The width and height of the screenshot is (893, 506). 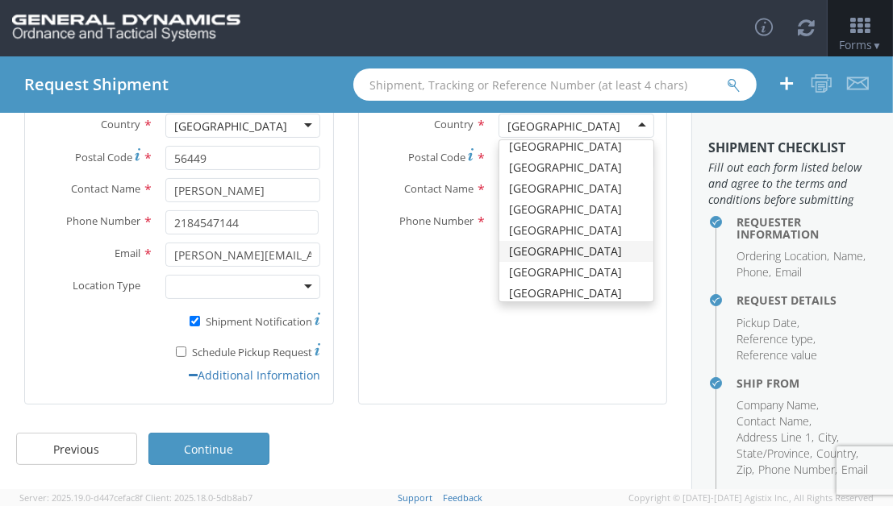 I want to click on input: Shipment, Tracking or Reference Number (at least 4 chars), so click(x=555, y=85).